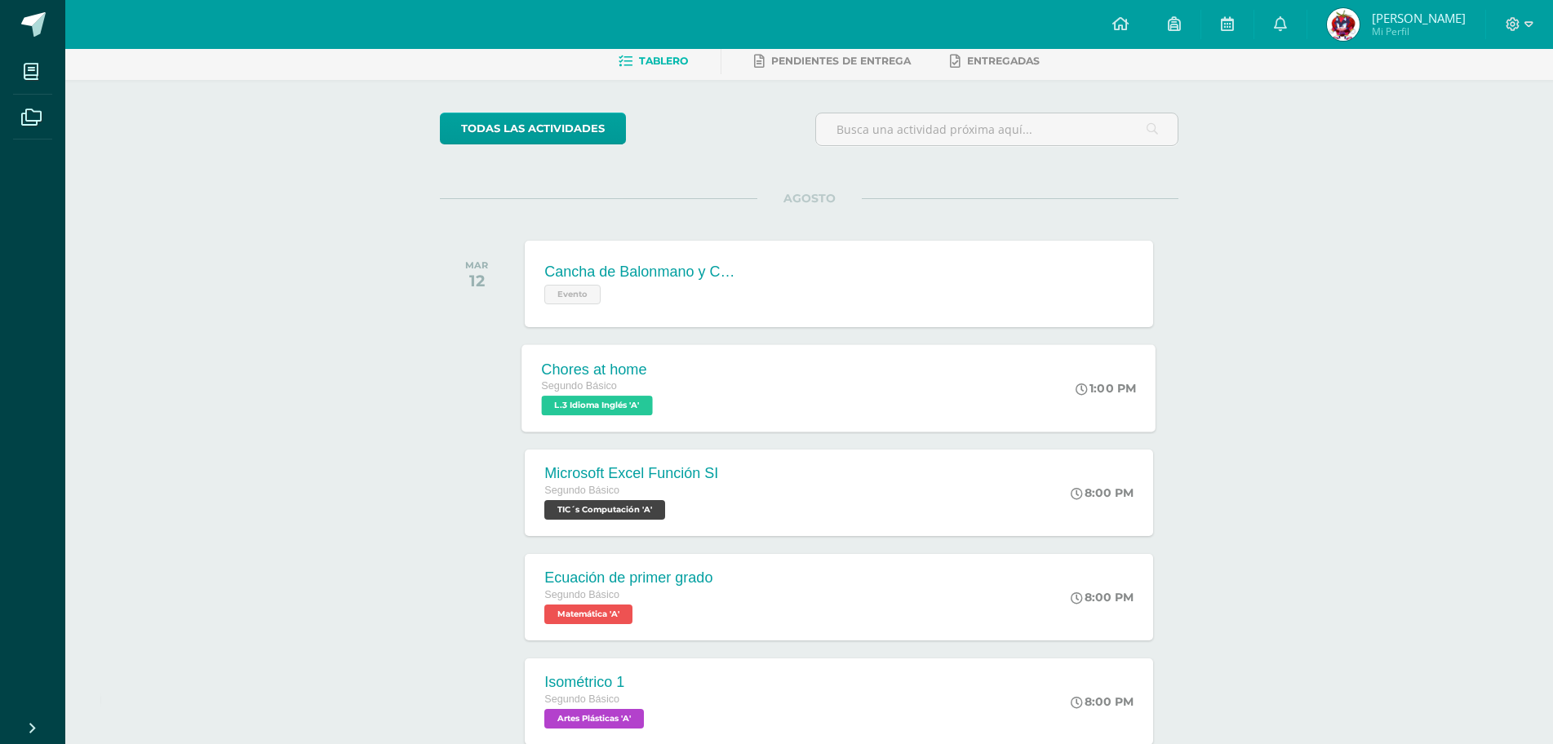  I want to click on div: Isométrico 1, so click(596, 682).